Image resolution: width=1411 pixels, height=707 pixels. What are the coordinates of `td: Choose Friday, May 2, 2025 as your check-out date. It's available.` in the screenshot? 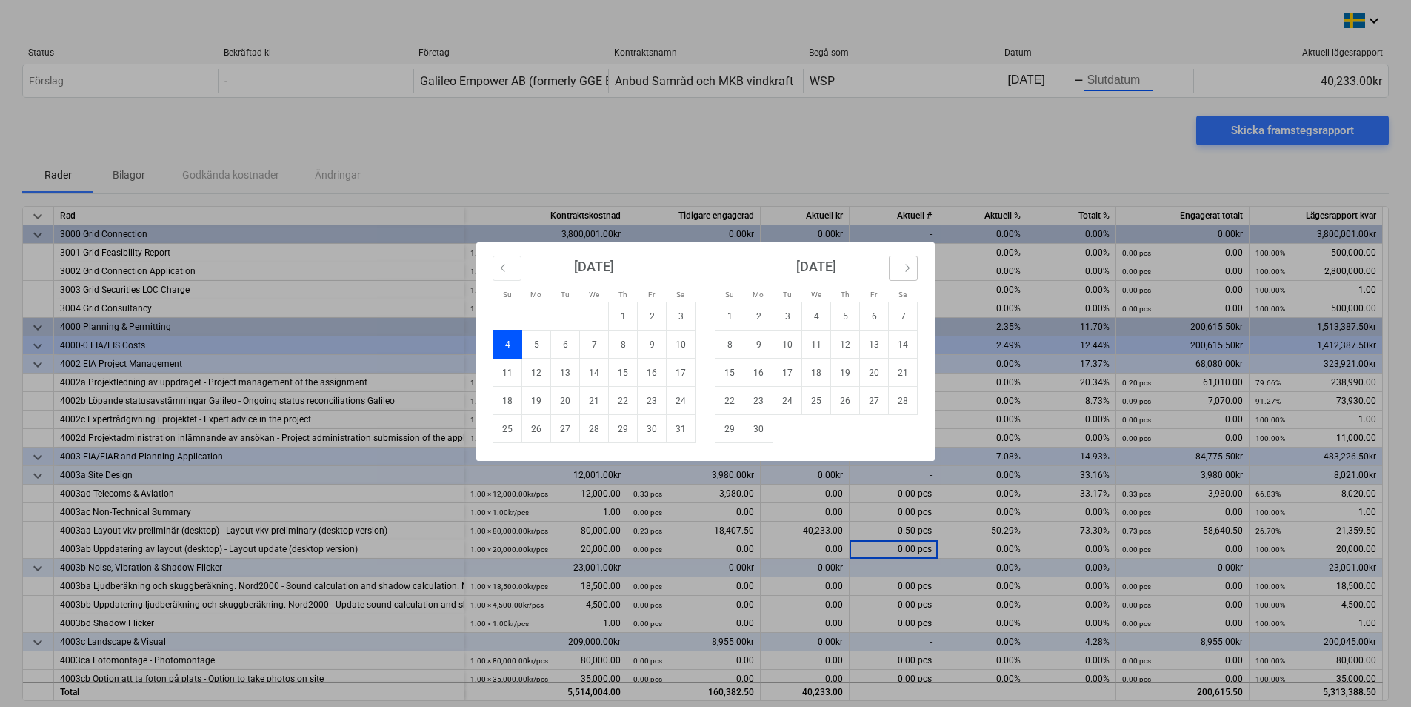 It's located at (652, 316).